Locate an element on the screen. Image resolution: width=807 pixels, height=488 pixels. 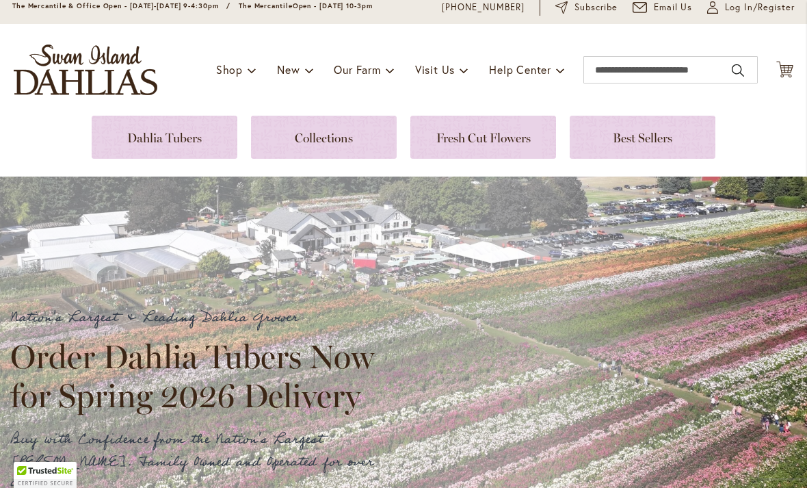
span: Email Us is located at coordinates (673, 8).